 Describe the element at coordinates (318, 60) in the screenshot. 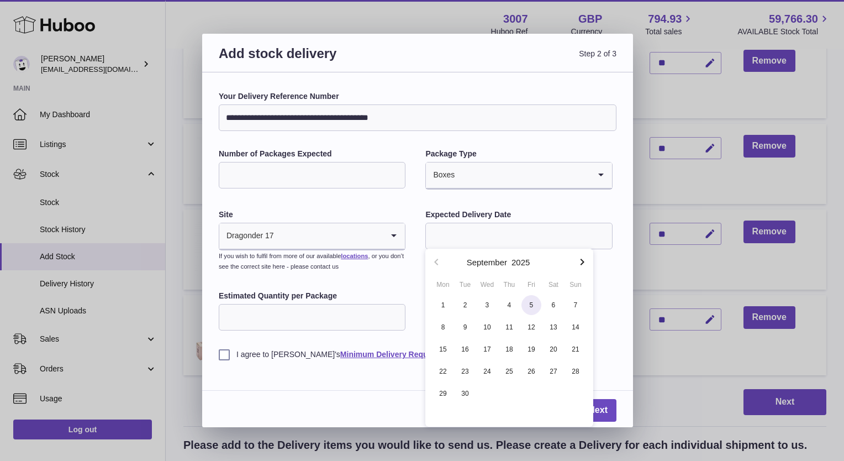

I see `h3: Add stock delivery` at that location.